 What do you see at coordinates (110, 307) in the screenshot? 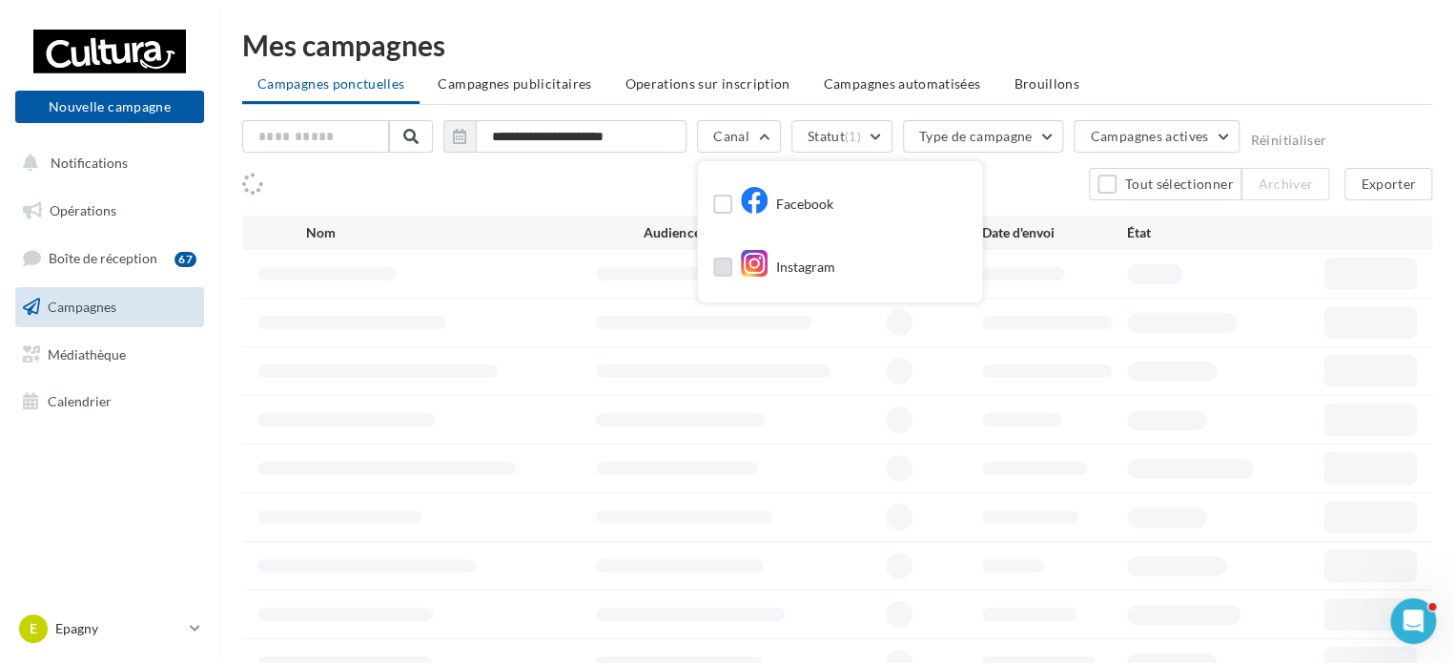
I see `a: Campagnes` at bounding box center [110, 307].